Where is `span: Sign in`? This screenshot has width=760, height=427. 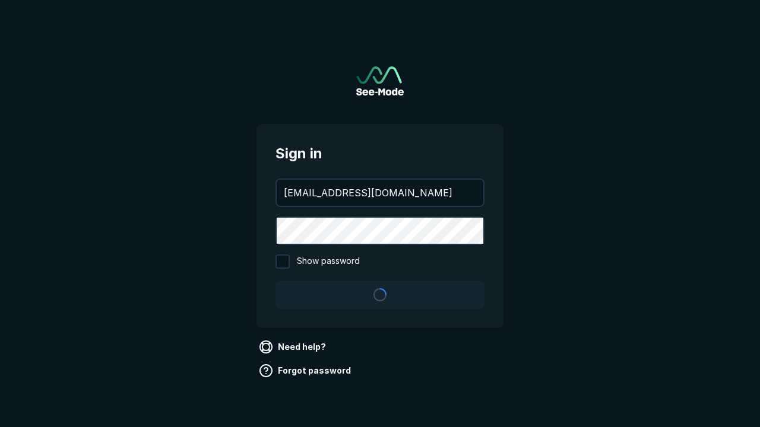
span: Sign in is located at coordinates (380, 154).